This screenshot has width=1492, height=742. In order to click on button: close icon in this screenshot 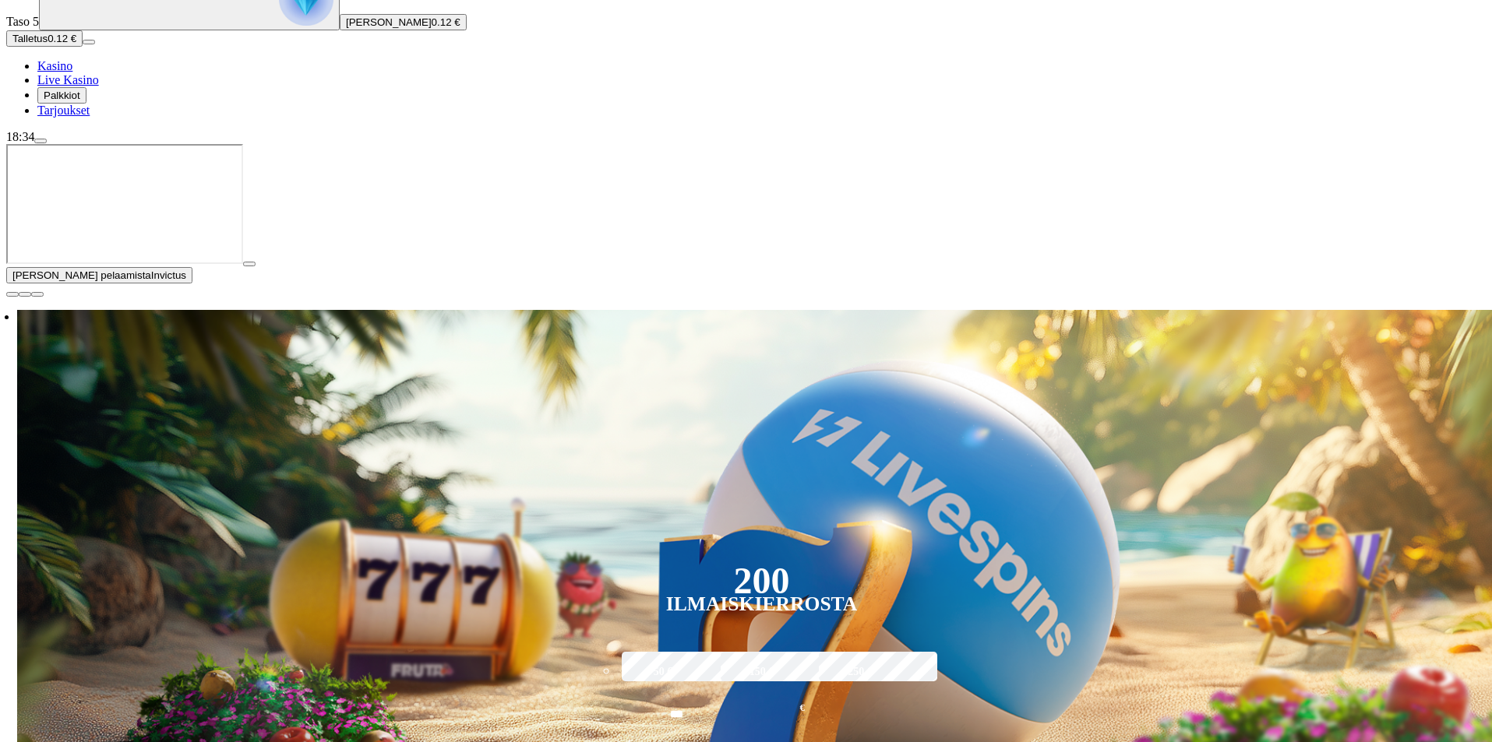, I will do `click(12, 294)`.